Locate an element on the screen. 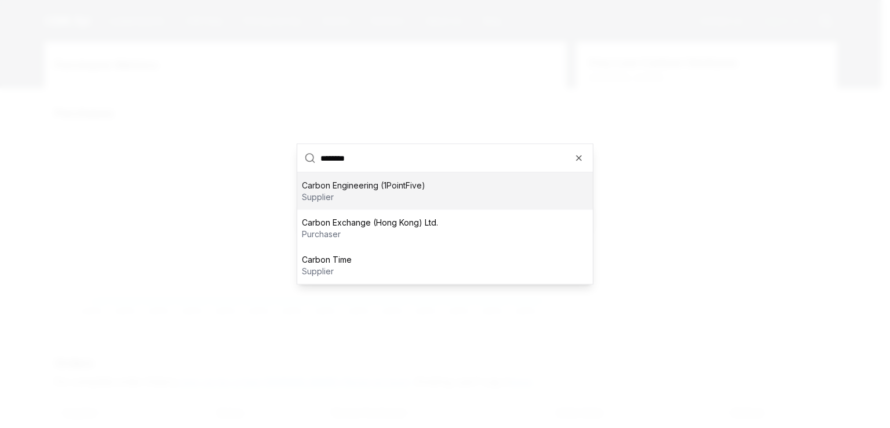  p: Carbon Time is located at coordinates (327, 260).